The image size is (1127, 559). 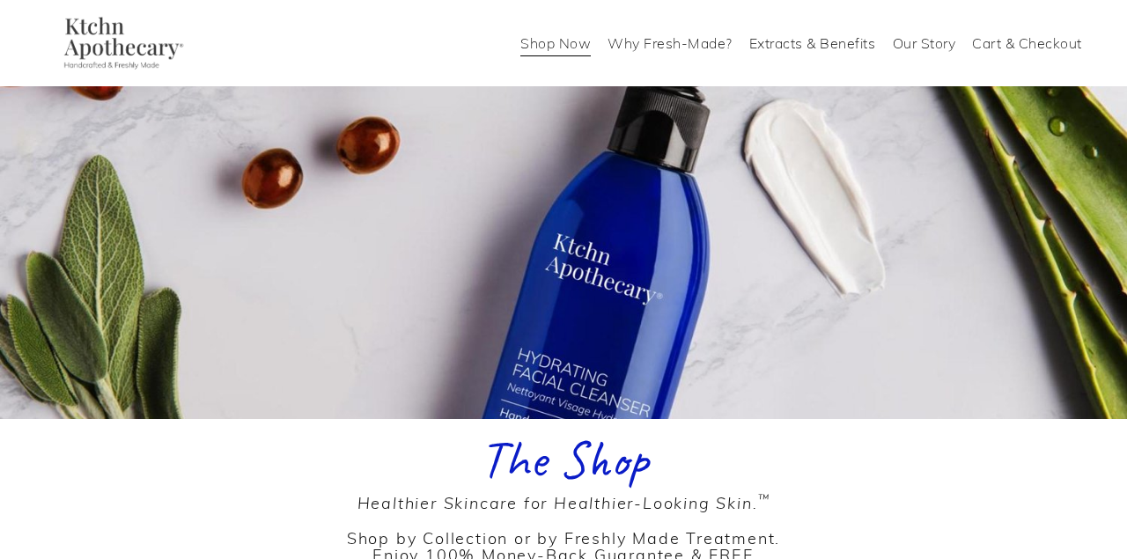 I want to click on img: Ktchn Apothecary, so click(x=120, y=43).